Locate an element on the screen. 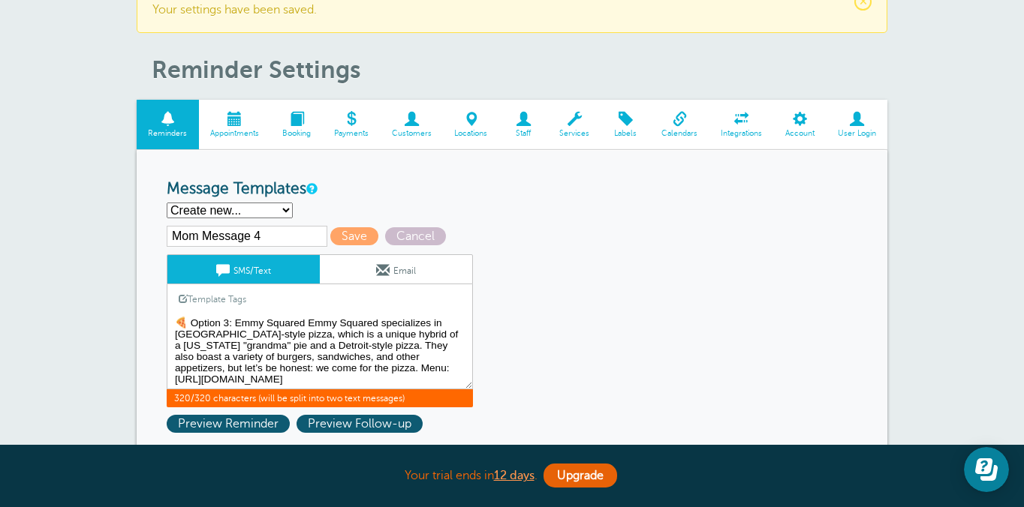 This screenshot has height=507, width=1024. span: Save is located at coordinates (354, 236).